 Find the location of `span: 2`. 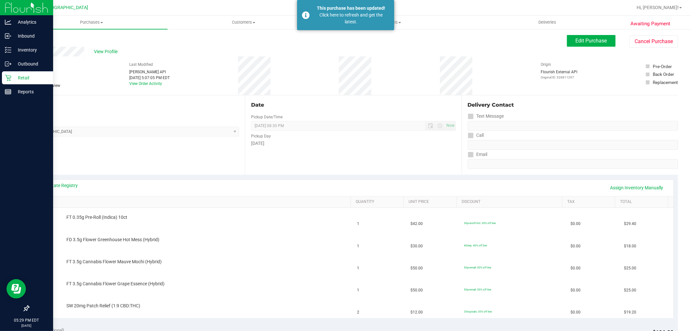

span: 2 is located at coordinates (358, 312).